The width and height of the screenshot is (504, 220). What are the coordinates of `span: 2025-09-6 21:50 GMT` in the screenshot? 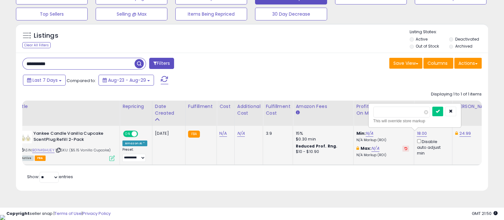 It's located at (484, 213).